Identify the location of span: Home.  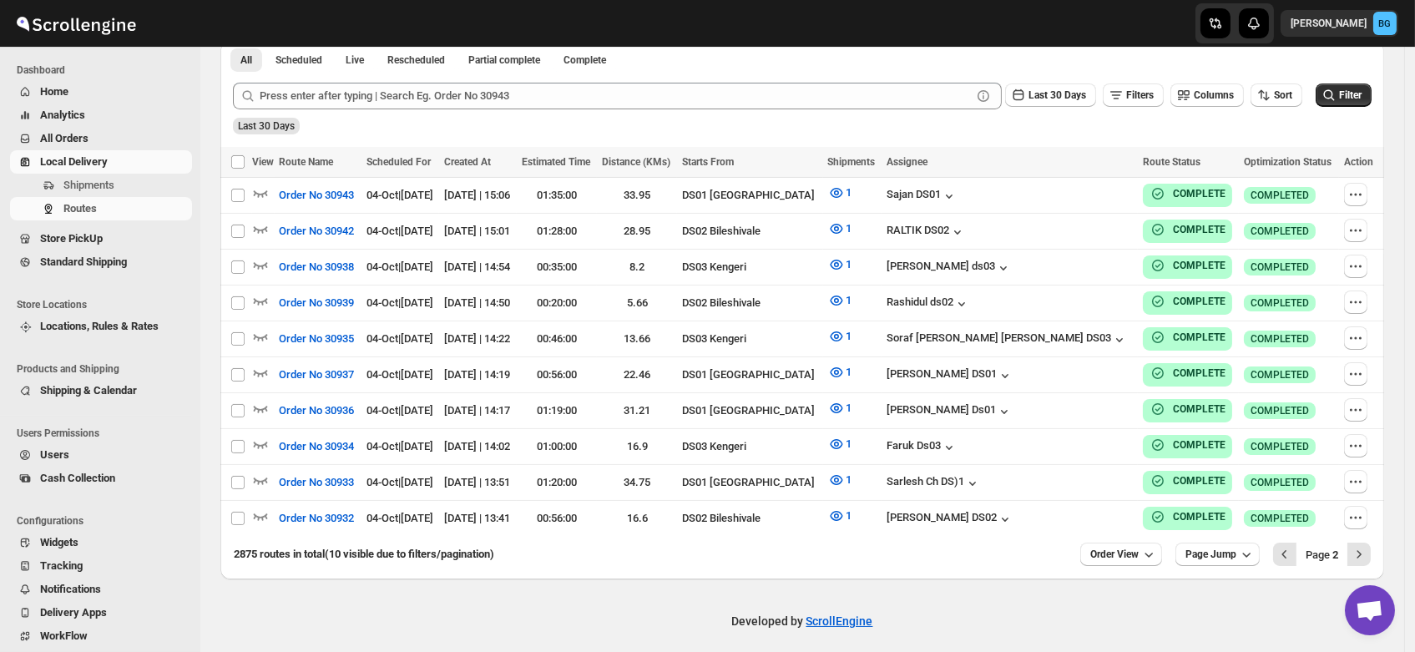
(54, 91).